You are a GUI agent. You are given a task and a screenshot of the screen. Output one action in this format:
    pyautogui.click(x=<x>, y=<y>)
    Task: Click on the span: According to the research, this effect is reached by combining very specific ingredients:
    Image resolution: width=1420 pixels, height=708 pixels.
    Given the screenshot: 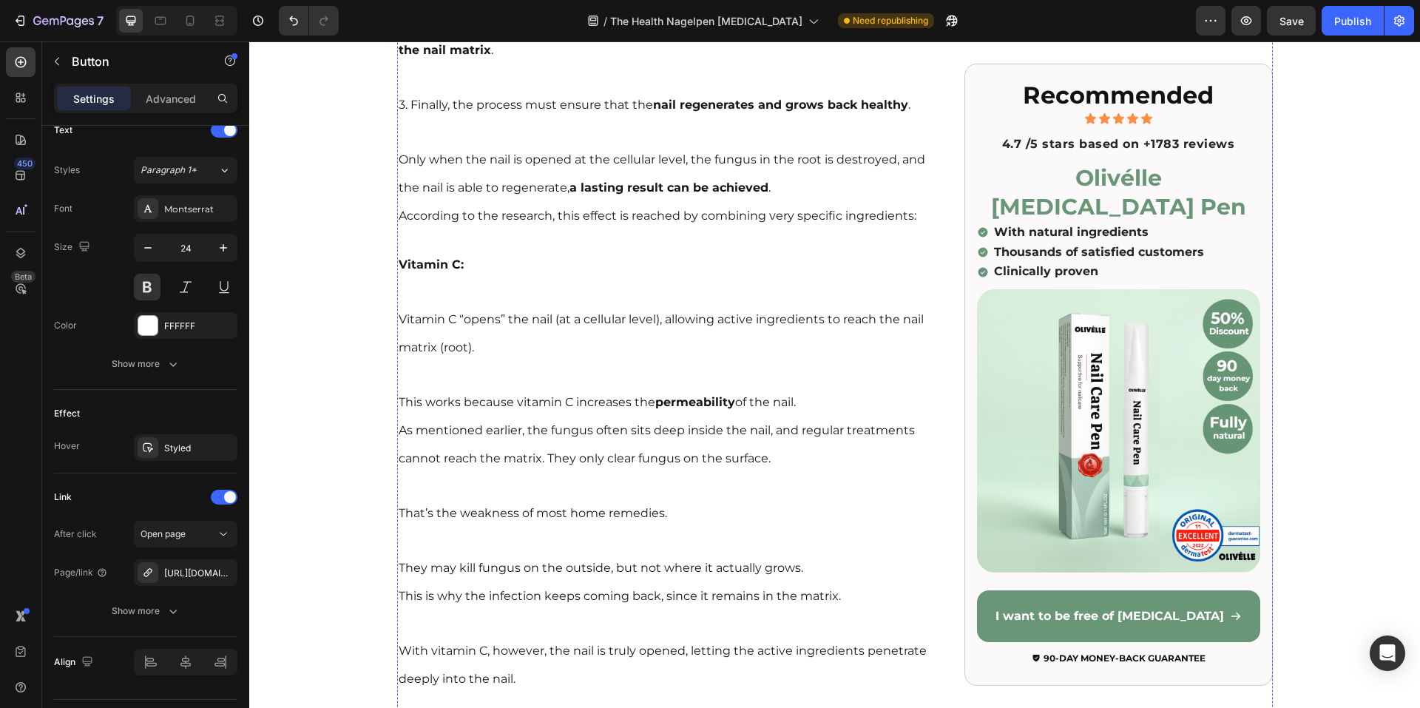 What is the action you would take?
    pyautogui.click(x=408, y=174)
    